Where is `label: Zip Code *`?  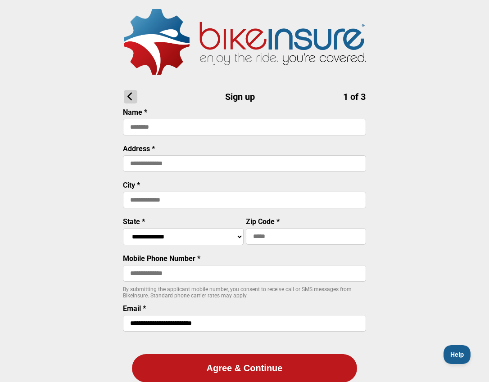 label: Zip Code * is located at coordinates (262, 221).